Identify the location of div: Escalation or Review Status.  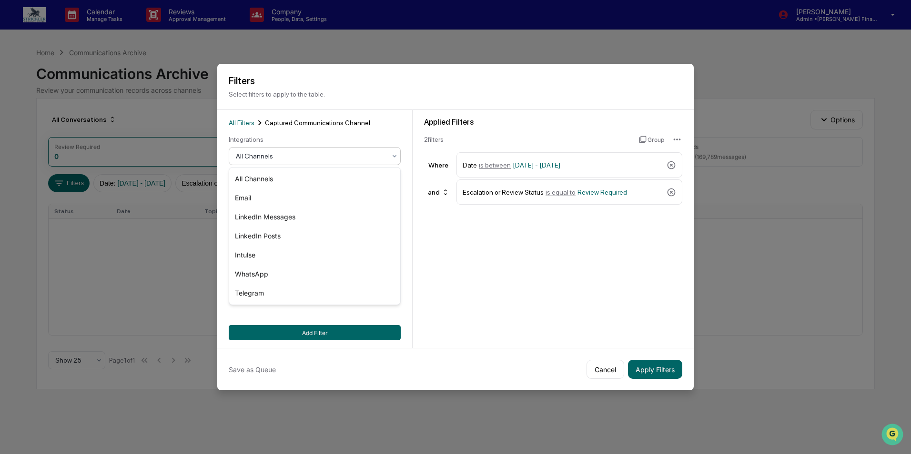
(563, 192).